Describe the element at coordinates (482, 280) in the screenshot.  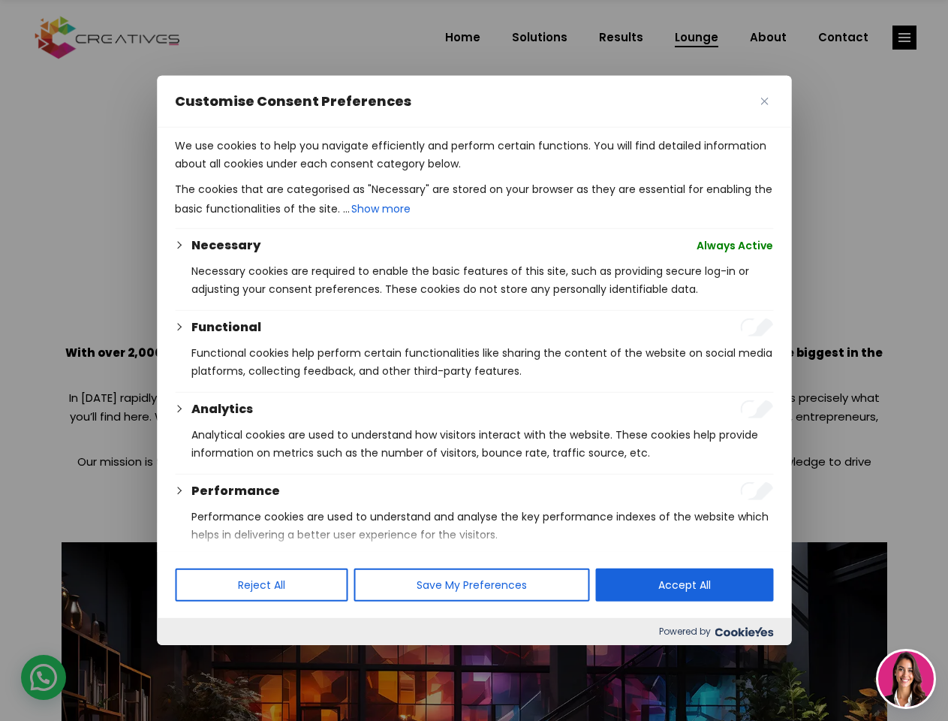
I see `p: Necessary cookies are required to enable the basic features of this site, such as providing secur...` at that location.